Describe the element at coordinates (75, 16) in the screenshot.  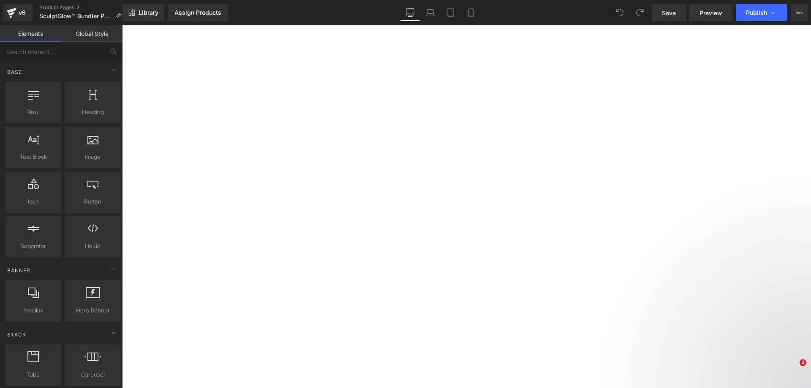
I see `span: SculptGlow™ Bundler Page` at that location.